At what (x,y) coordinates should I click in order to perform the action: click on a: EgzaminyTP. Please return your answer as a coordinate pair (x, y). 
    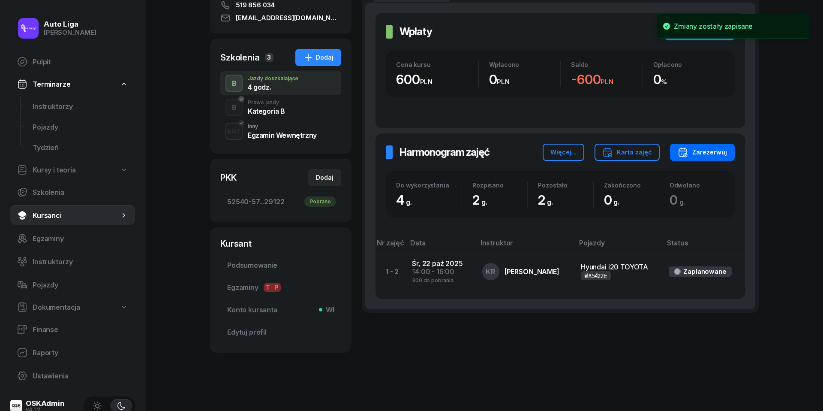
    Looking at the image, I should click on (281, 287).